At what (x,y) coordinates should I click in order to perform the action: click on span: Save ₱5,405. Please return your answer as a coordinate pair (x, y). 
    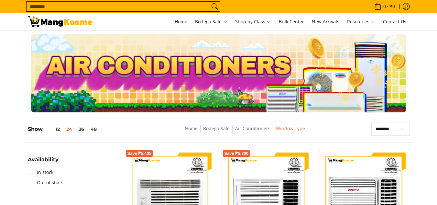
    Looking at the image, I should click on (140, 153).